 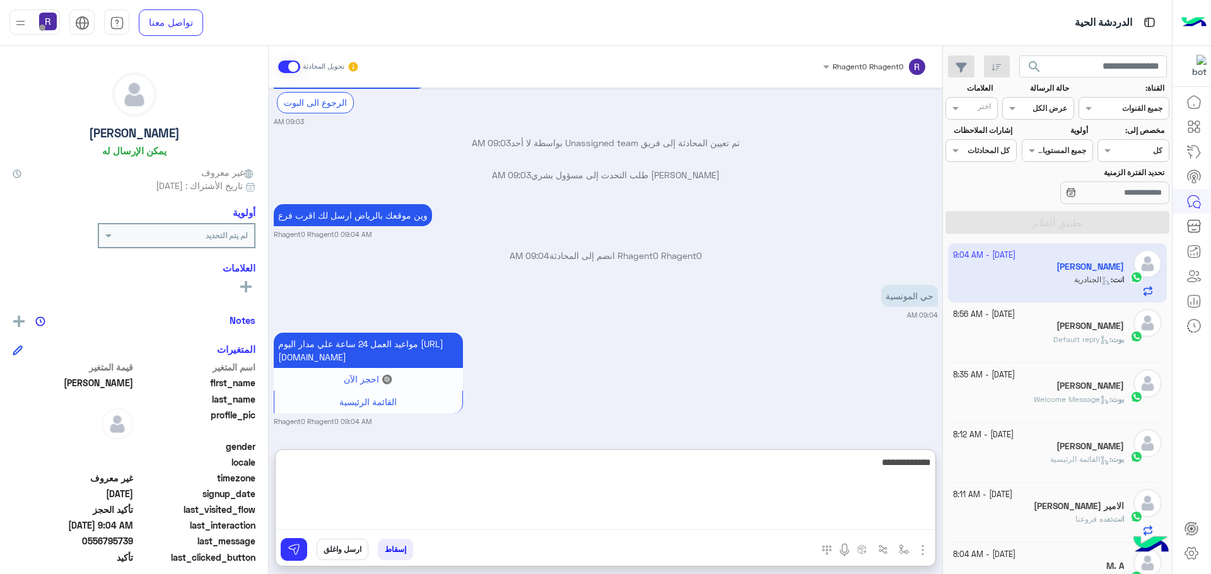 I want to click on div: الرجوع الى البوت, so click(x=315, y=102).